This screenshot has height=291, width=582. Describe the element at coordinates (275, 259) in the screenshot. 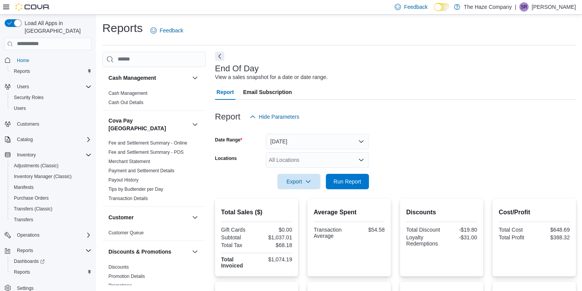

I see `div: $1,074.19` at that location.